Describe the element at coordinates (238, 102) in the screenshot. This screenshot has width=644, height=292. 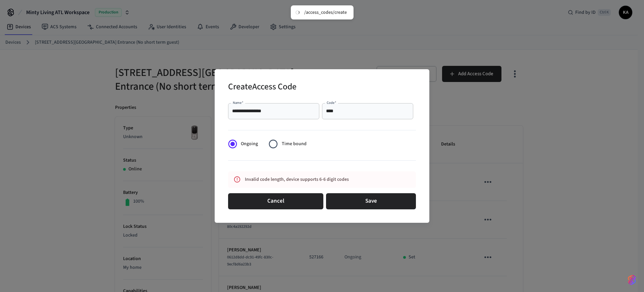
I see `label: Name` at that location.